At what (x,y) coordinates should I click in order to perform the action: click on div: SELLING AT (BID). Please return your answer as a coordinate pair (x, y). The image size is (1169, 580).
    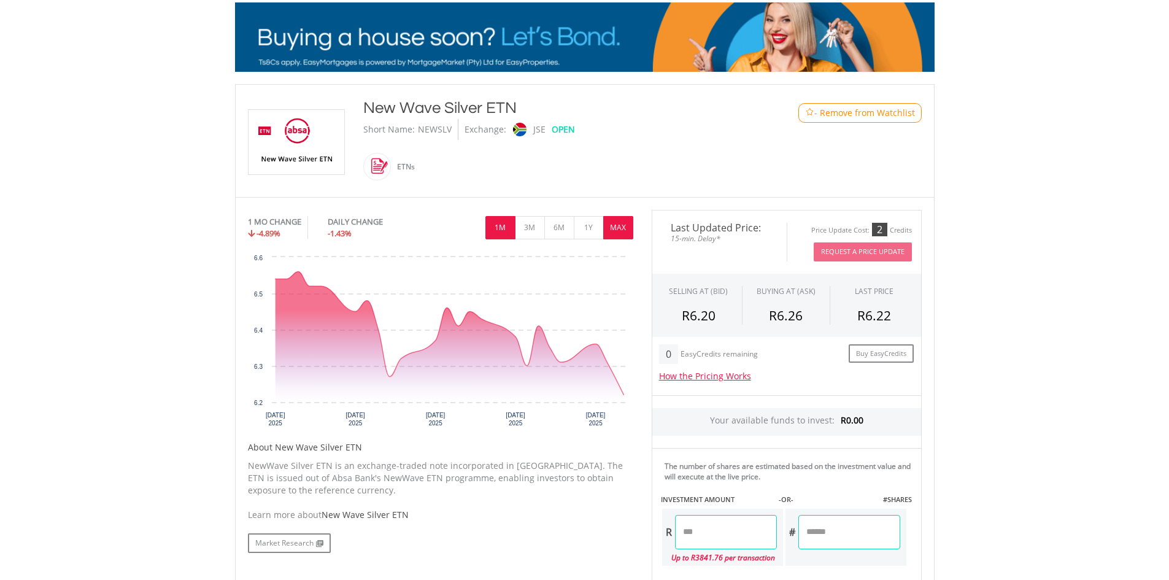
    Looking at the image, I should click on (698, 291).